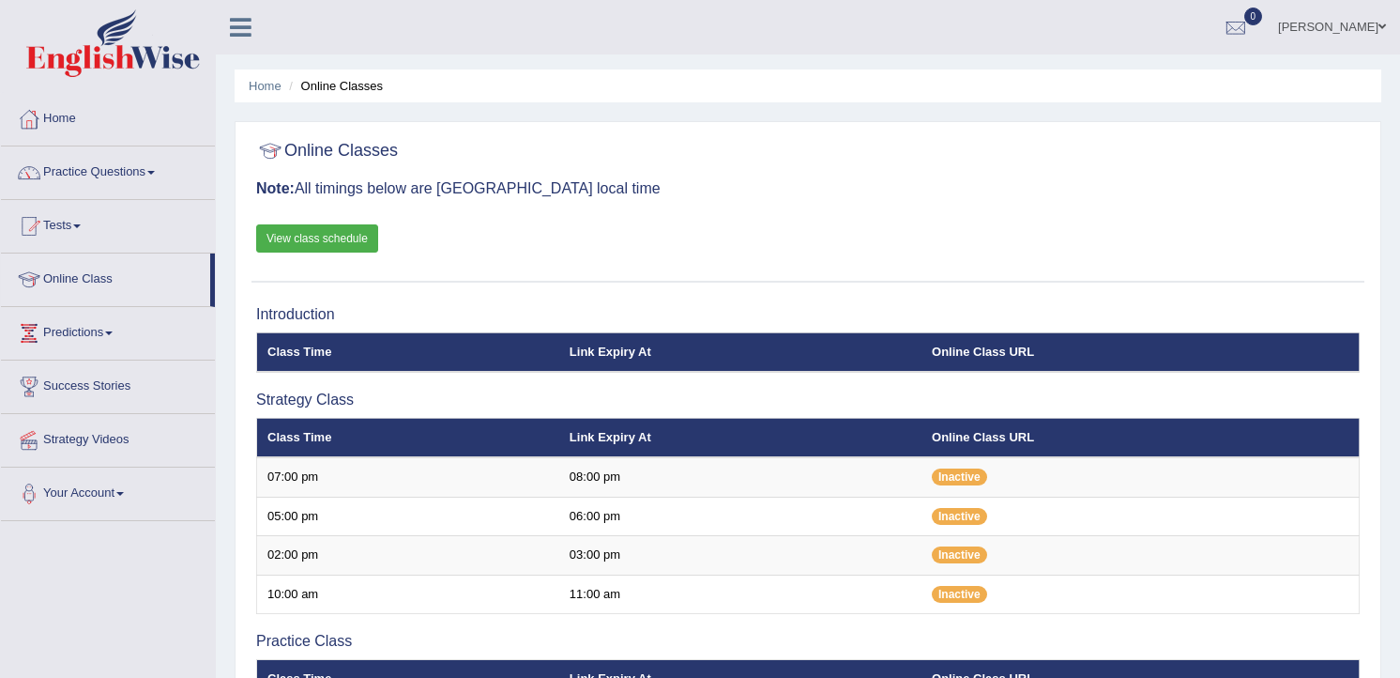  I want to click on a: Tests, so click(108, 223).